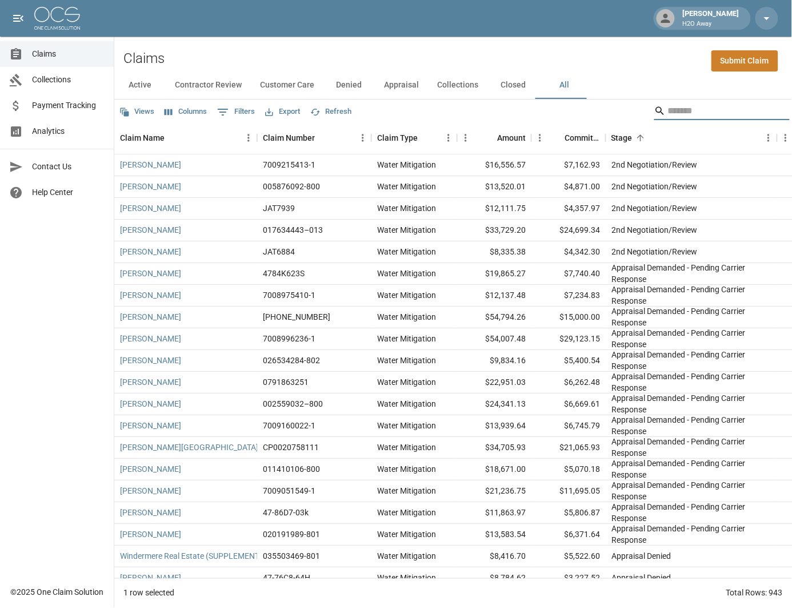 This screenshot has height=608, width=792. Describe the element at coordinates (68, 192) in the screenshot. I see `span: Help Center` at that location.